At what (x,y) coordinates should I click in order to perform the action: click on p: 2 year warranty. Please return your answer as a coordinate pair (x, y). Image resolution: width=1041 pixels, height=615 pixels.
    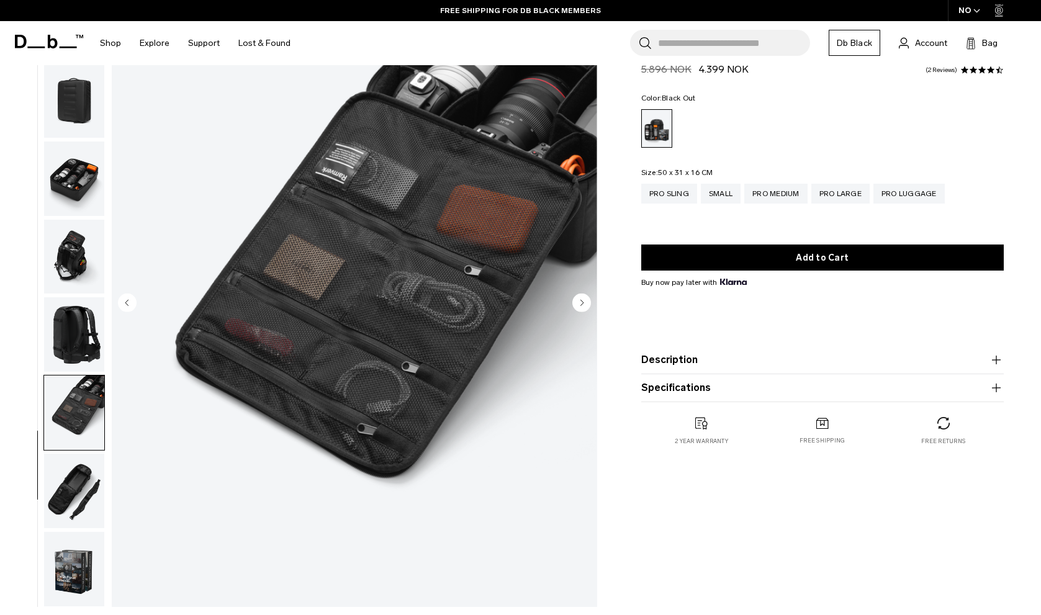
    Looking at the image, I should click on (702, 441).